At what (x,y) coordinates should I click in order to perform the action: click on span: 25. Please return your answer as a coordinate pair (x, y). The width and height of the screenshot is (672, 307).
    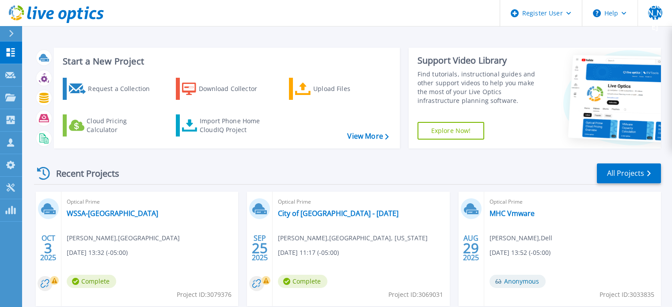
    Looking at the image, I should click on (260, 248).